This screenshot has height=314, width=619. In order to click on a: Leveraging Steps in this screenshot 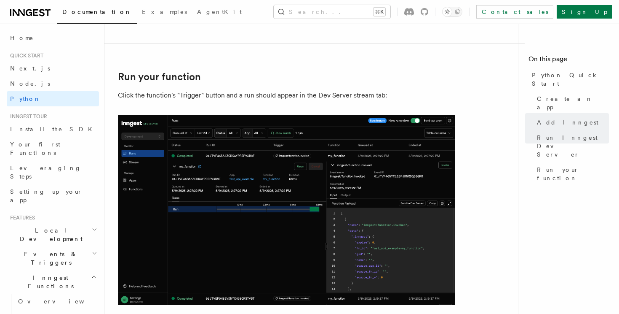, I will do `click(53, 172)`.